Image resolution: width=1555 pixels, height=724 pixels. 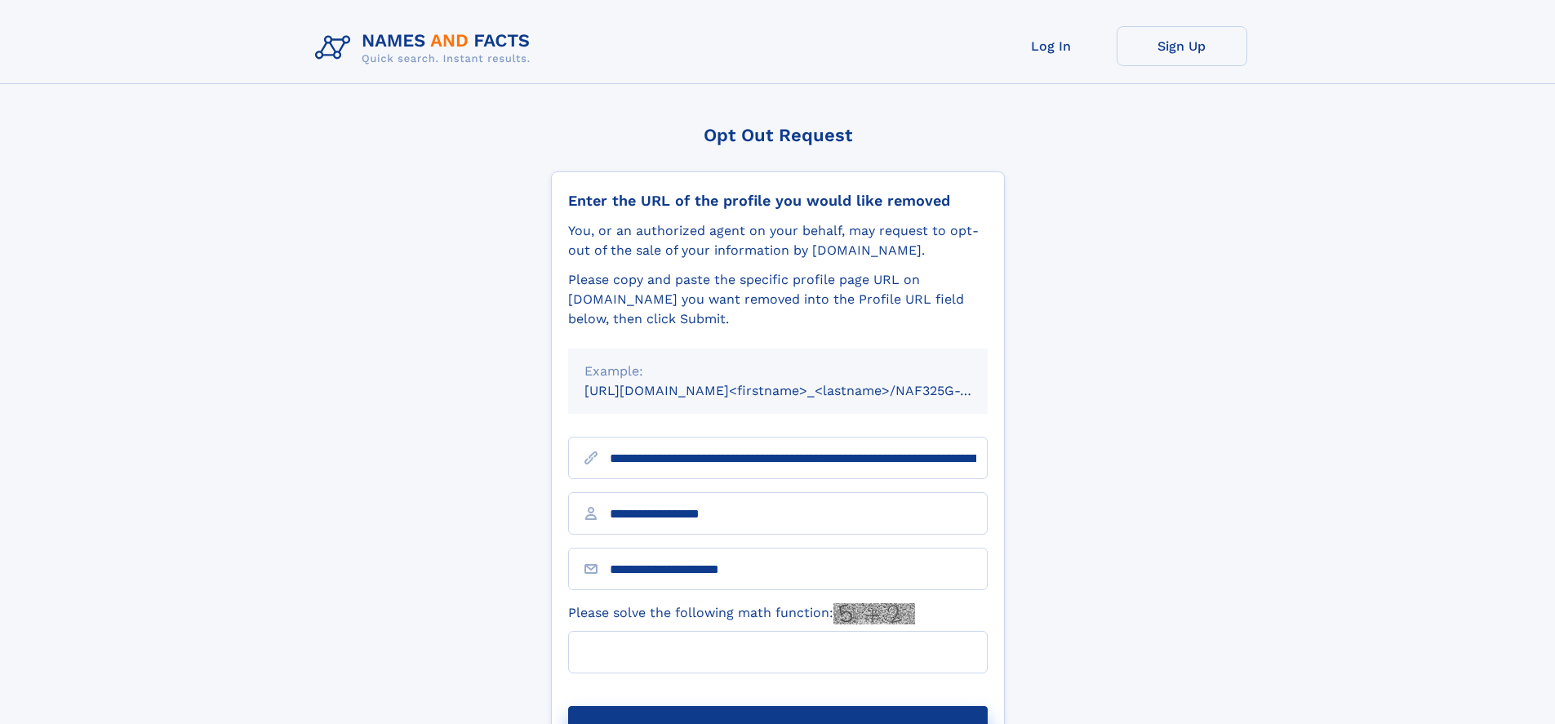 I want to click on a: Sign Up, so click(x=1182, y=46).